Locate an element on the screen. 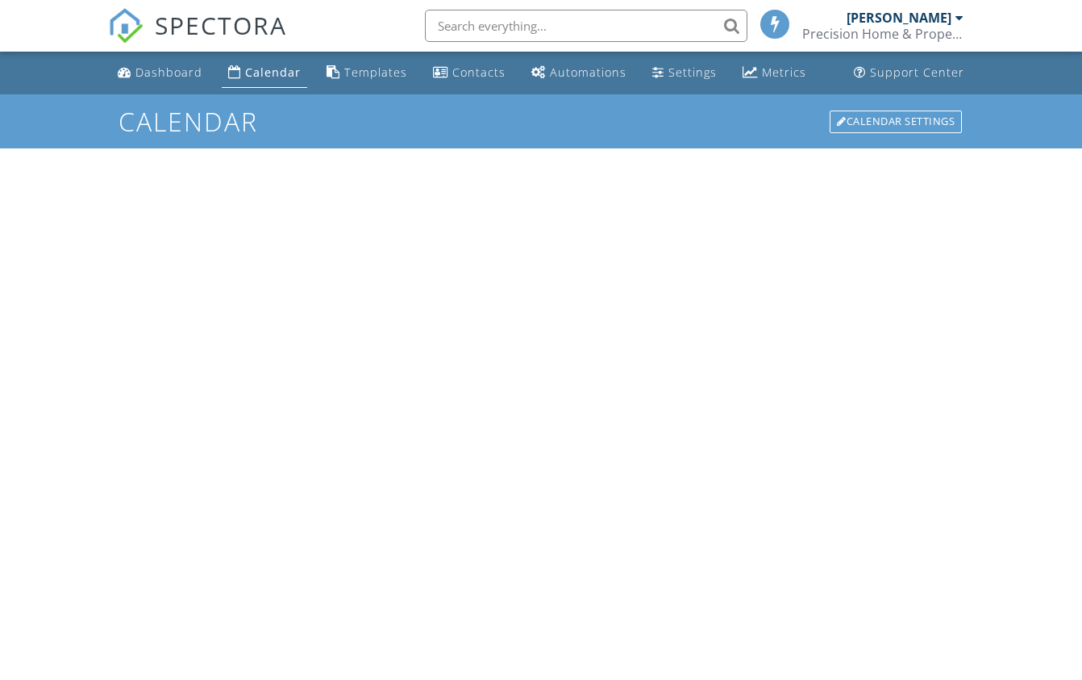 The image size is (1082, 680). div: Calendar Settings is located at coordinates (896, 122).